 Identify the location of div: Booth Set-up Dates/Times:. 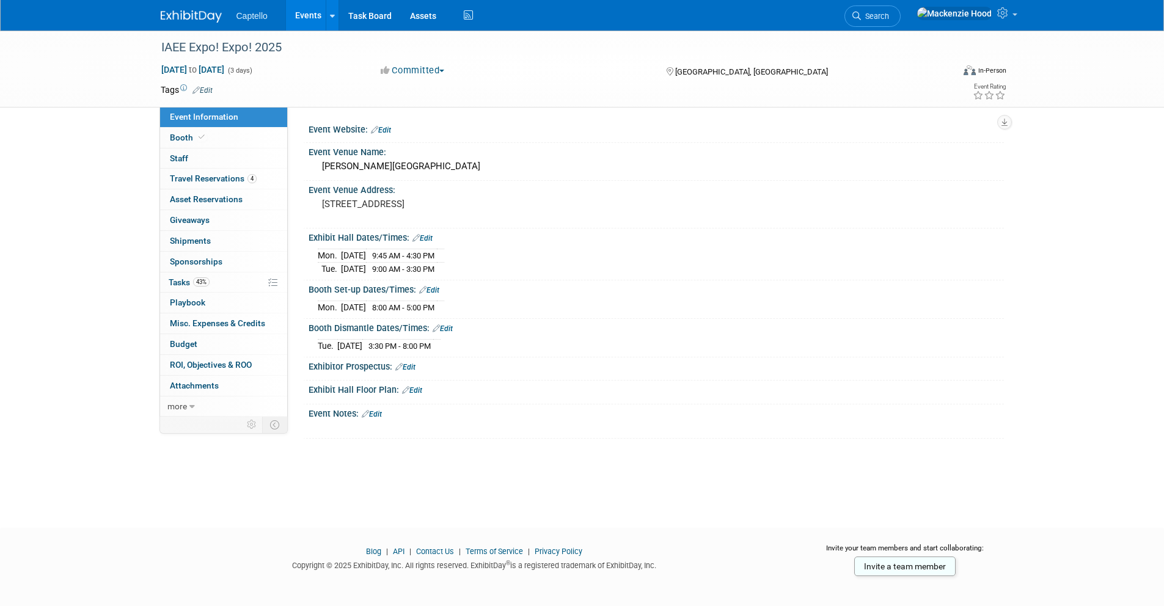
(656, 288).